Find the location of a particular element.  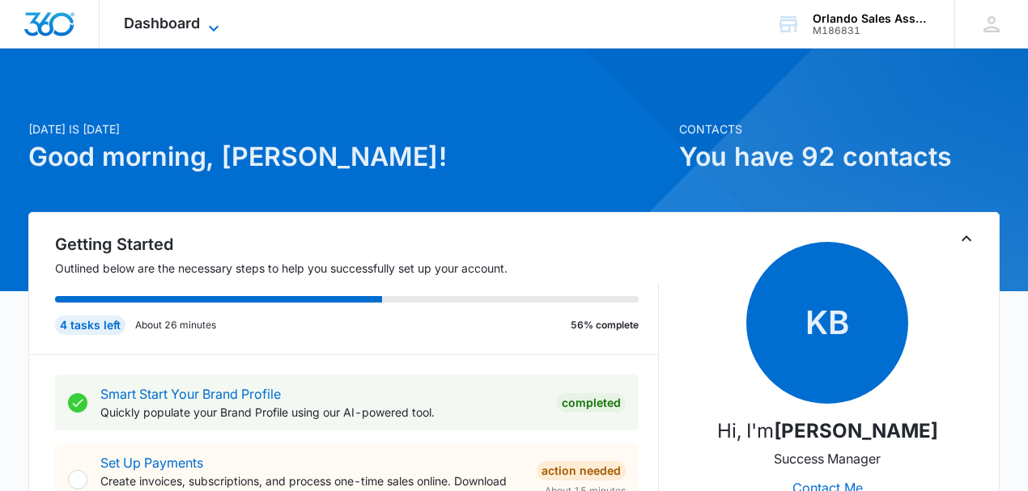

div: account id is located at coordinates (872, 31).